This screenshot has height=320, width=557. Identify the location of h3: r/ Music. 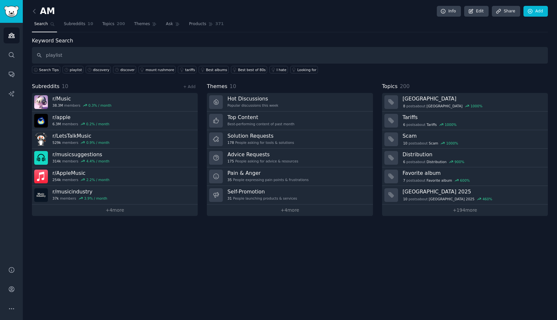
(82, 98).